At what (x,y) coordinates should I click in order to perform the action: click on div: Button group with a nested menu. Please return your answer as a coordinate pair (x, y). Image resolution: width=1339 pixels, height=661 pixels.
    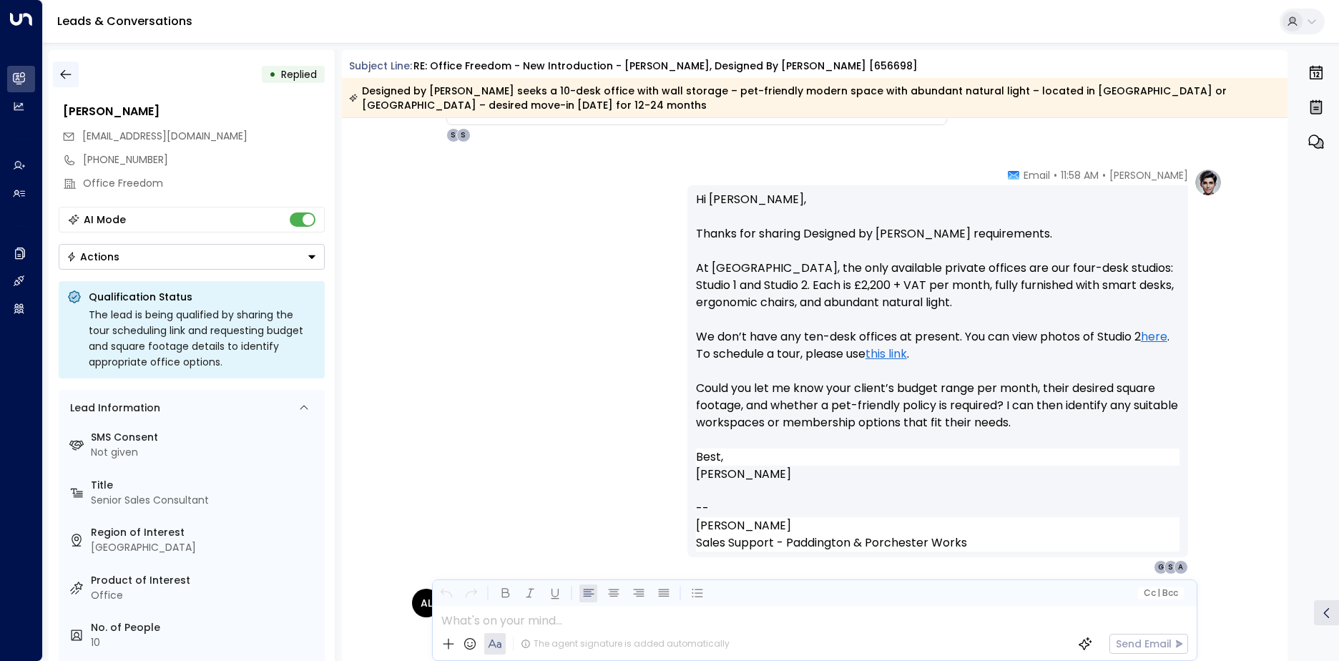
    Looking at the image, I should click on (192, 257).